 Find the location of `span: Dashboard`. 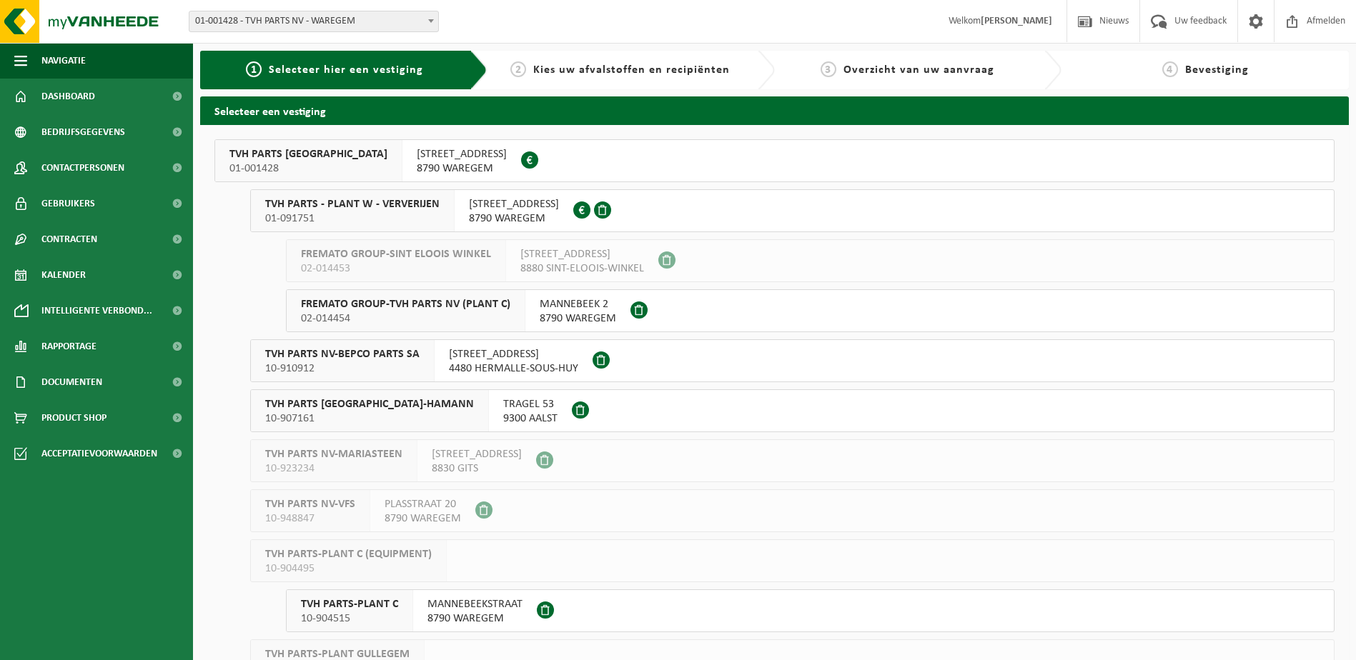

span: Dashboard is located at coordinates (68, 96).